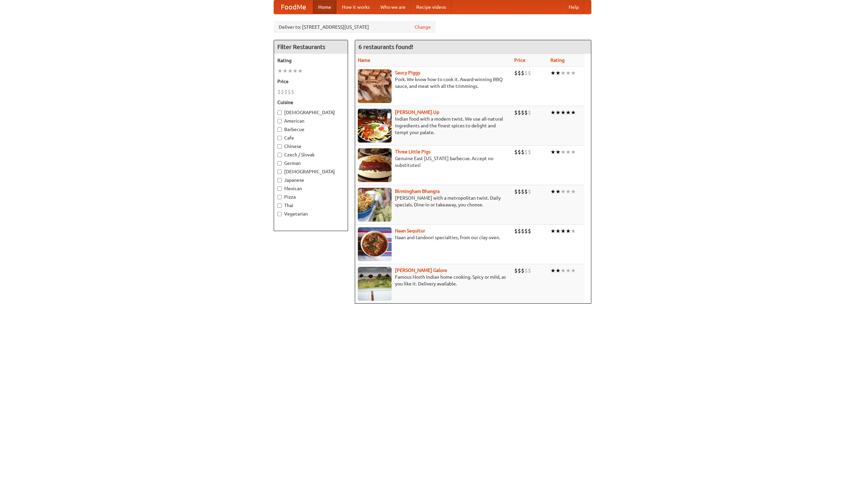 Image resolution: width=865 pixels, height=478 pixels. Describe the element at coordinates (279, 129) in the screenshot. I see `input: Barbecue` at that location.